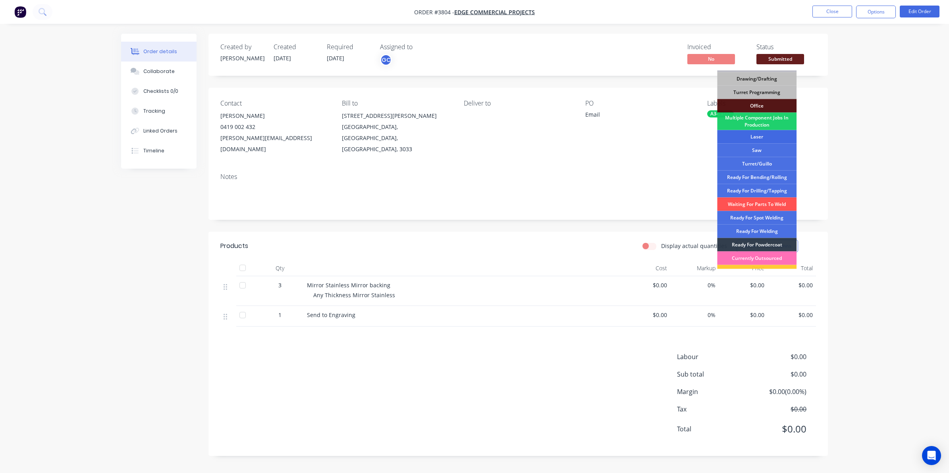  What do you see at coordinates (434, 12) in the screenshot?
I see `span: Order #3804 -` at bounding box center [434, 12].